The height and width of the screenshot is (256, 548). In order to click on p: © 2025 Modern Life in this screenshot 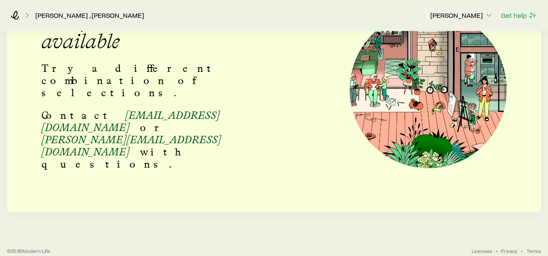, I will do `click(29, 251)`.